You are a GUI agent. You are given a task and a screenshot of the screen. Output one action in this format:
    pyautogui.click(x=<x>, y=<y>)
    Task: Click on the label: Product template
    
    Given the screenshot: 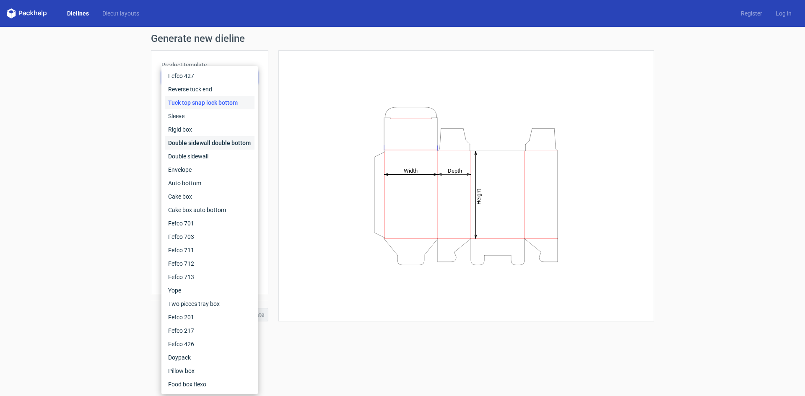 What is the action you would take?
    pyautogui.click(x=210, y=65)
    